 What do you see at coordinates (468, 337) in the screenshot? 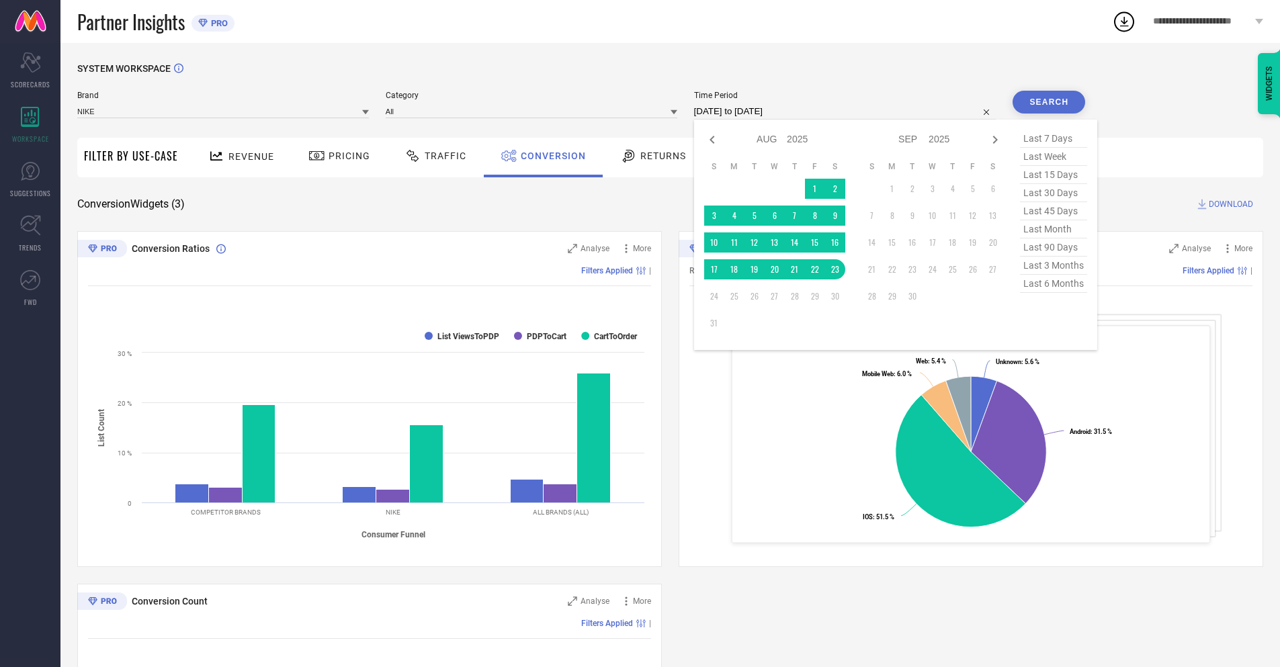
I see `text: List ViewsToPDP` at bounding box center [468, 337].